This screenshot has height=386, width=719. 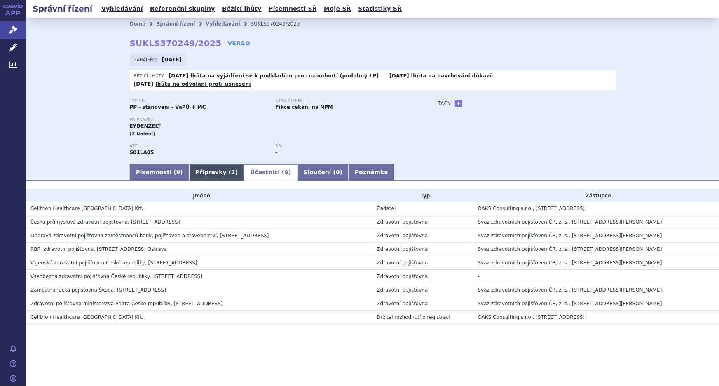 What do you see at coordinates (203, 84) in the screenshot?
I see `a: lhůta na odvolání proti usnesení` at bounding box center [203, 84].